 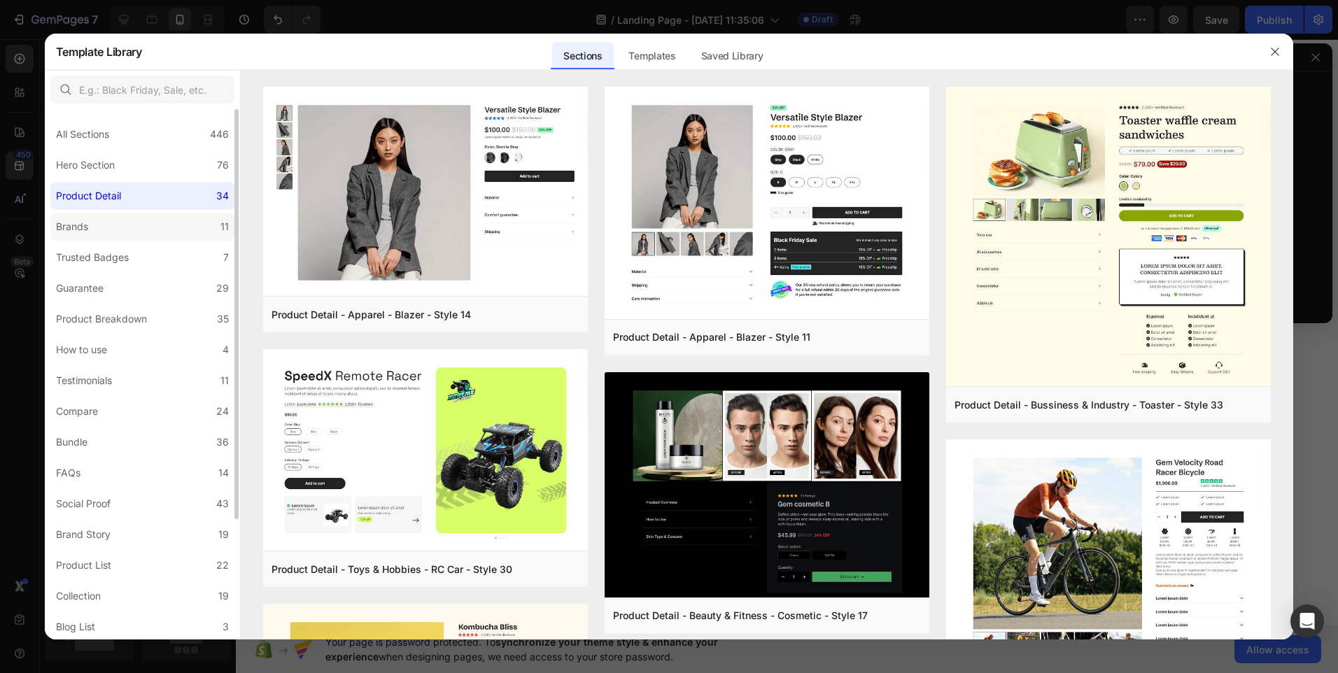 What do you see at coordinates (146, 169) in the screenshot?
I see `p: Every piece you see here is chosen with love, care, and intention. We hand-select crystals for th...` at bounding box center [146, 169].